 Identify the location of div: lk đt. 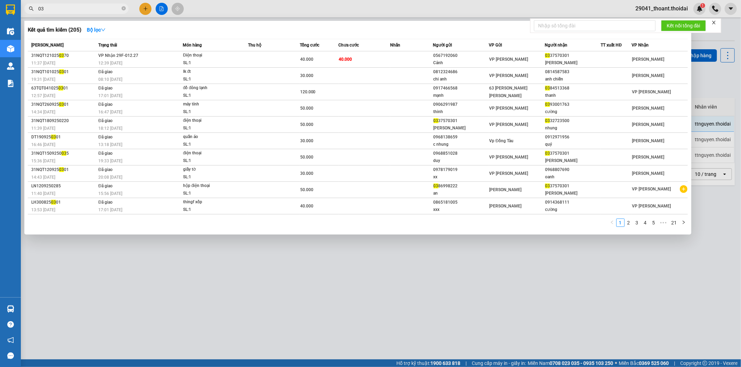
(209, 72).